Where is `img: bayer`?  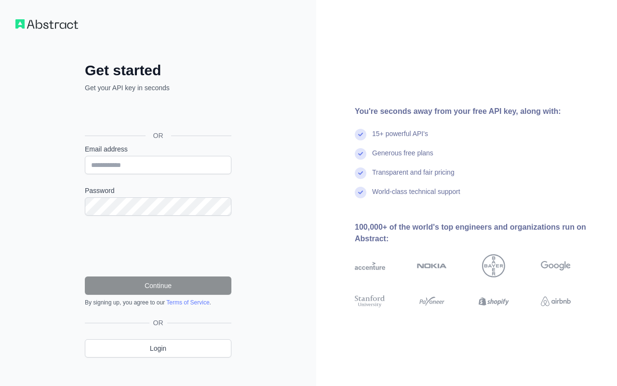
img: bayer is located at coordinates (494, 266).